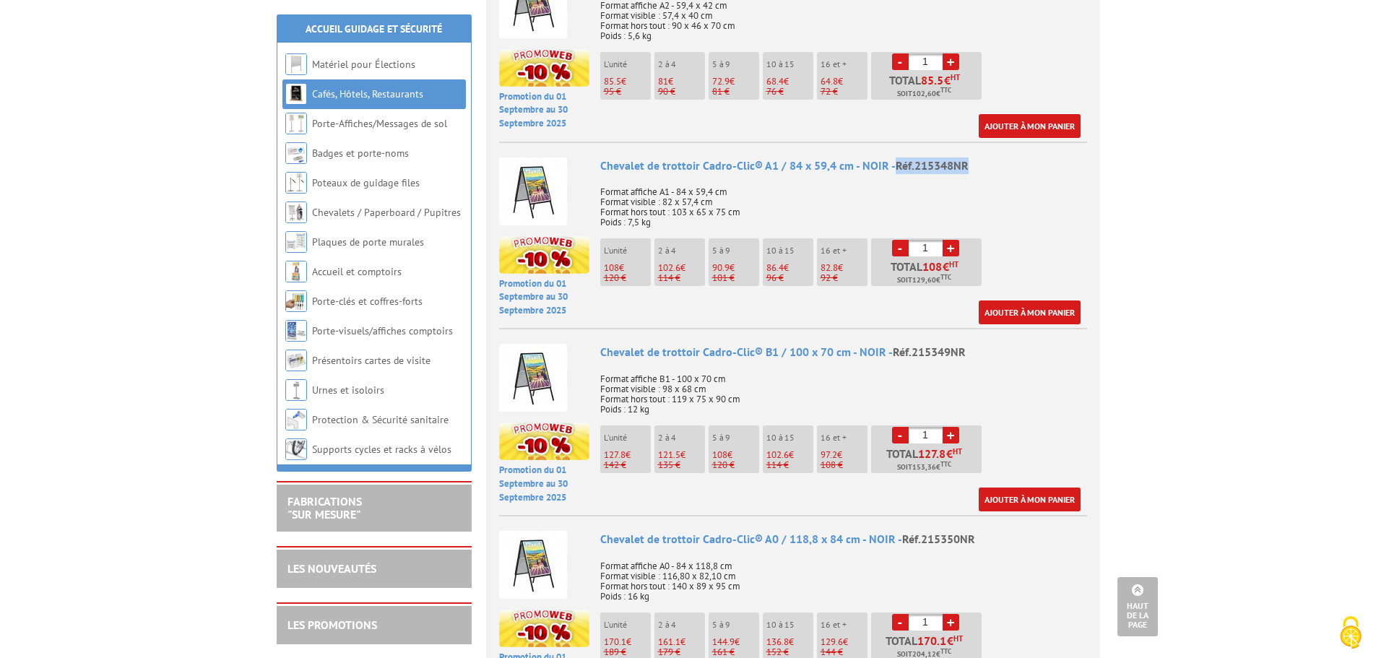 This screenshot has width=1376, height=658. I want to click on img: Porte-visuels/affiches comptoirs, so click(296, 331).